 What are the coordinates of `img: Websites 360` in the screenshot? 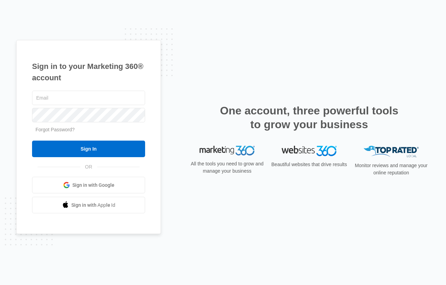 It's located at (309, 150).